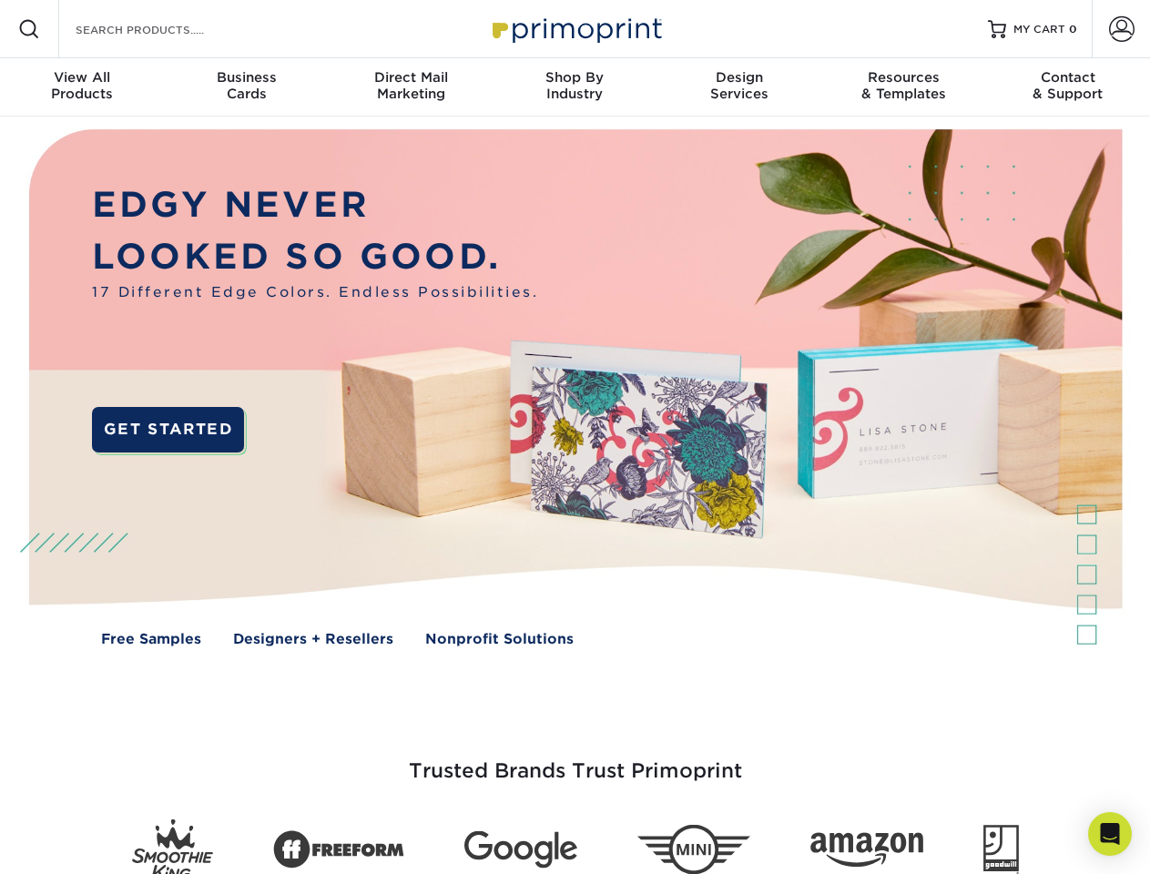 Image resolution: width=1150 pixels, height=874 pixels. Describe the element at coordinates (246, 87) in the screenshot. I see `a: BusinessCards` at that location.